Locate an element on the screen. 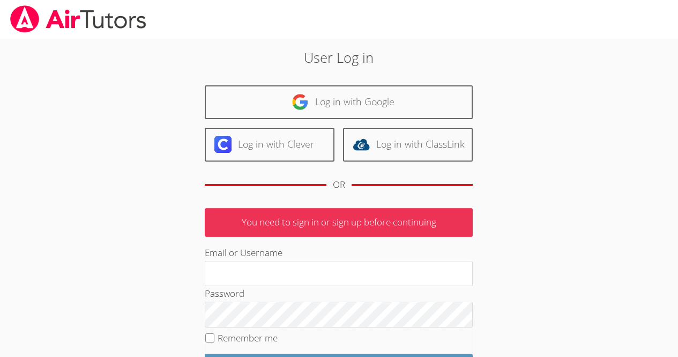 This screenshot has height=357, width=678. div: OR is located at coordinates (339, 184).